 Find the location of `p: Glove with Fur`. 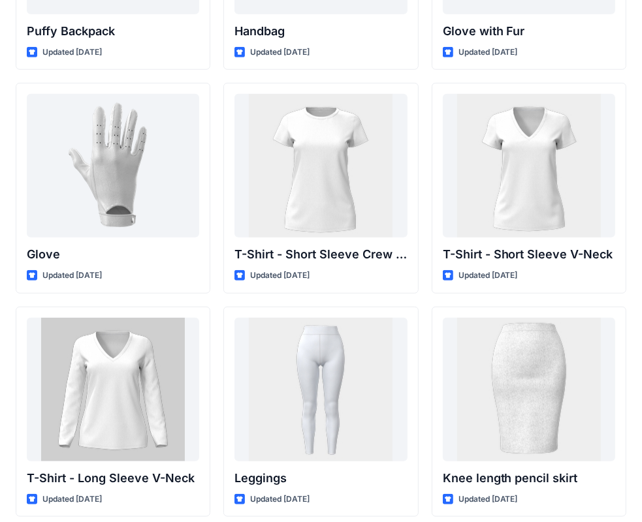

p: Glove with Fur is located at coordinates (529, 31).